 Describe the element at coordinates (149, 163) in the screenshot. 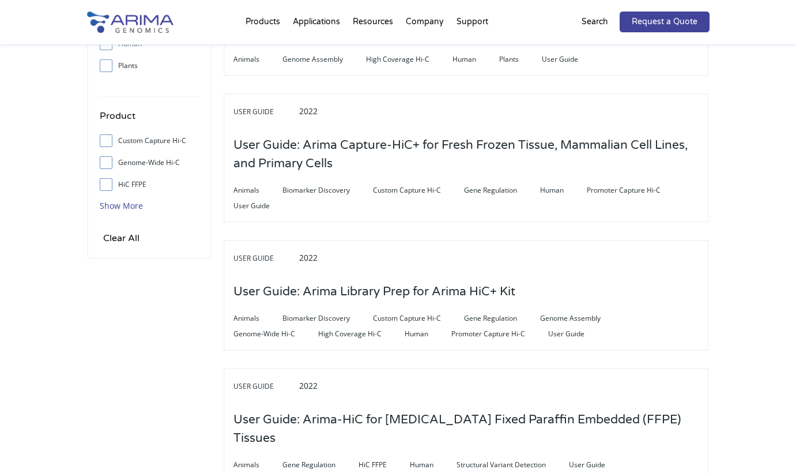

I see `label: Genome-Wide Hi-C` at that location.